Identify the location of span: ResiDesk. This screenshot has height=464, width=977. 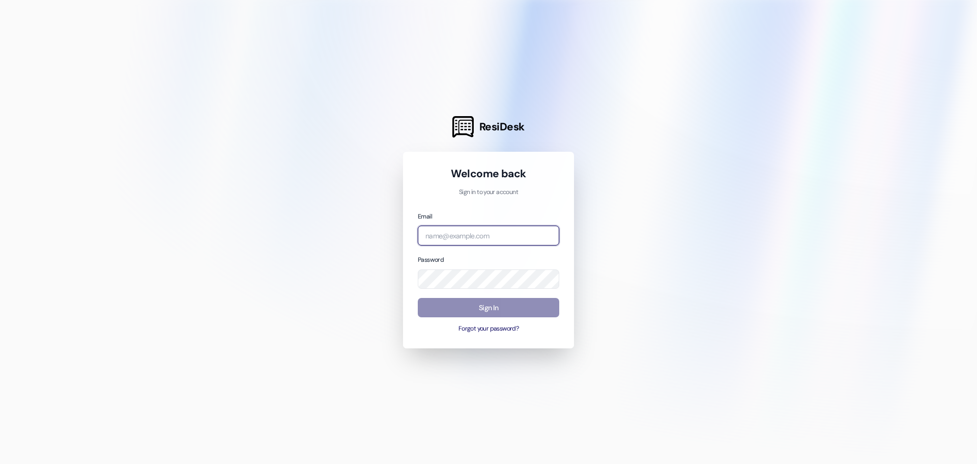
(502, 127).